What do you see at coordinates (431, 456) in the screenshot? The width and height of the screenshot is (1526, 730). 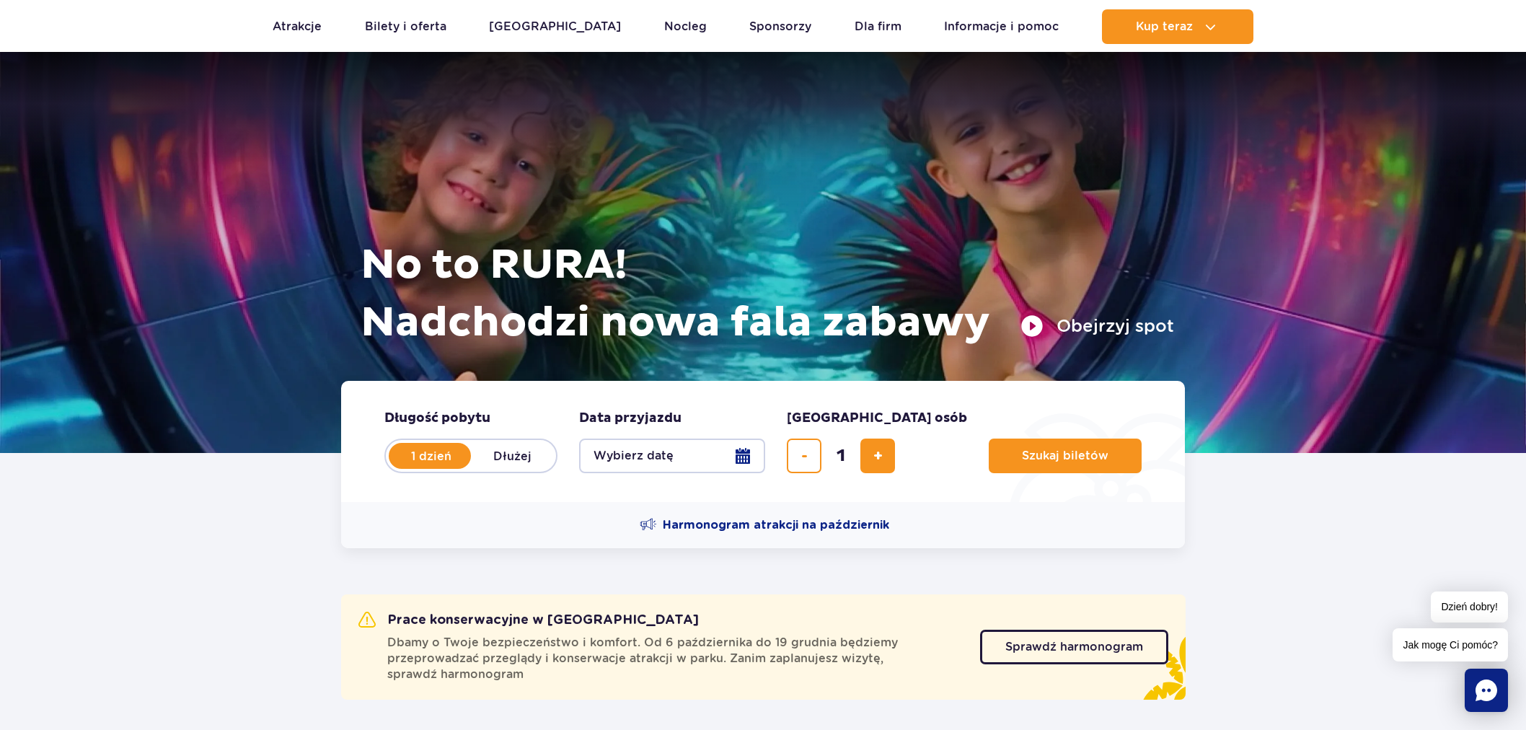 I see `label: 1 dzień` at bounding box center [431, 456].